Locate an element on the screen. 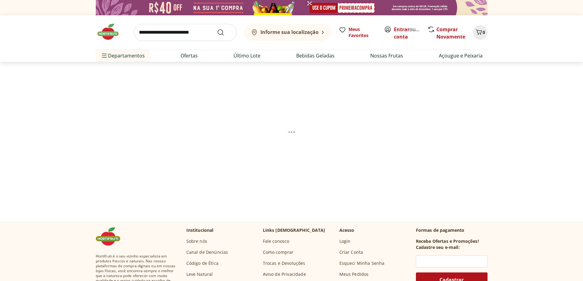  a: Ofertas is located at coordinates (189, 56).